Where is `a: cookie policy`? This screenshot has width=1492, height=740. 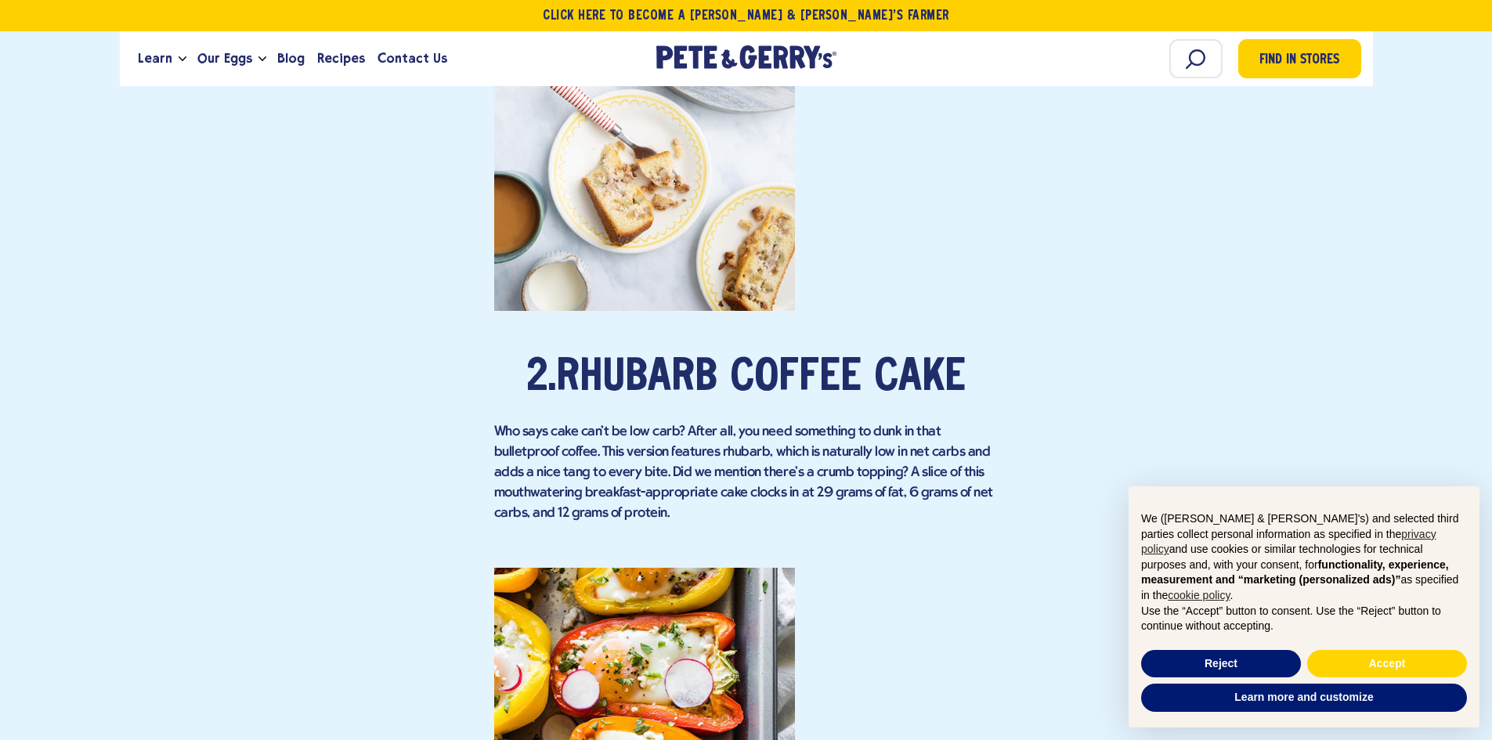
a: cookie policy is located at coordinates (1199, 595).